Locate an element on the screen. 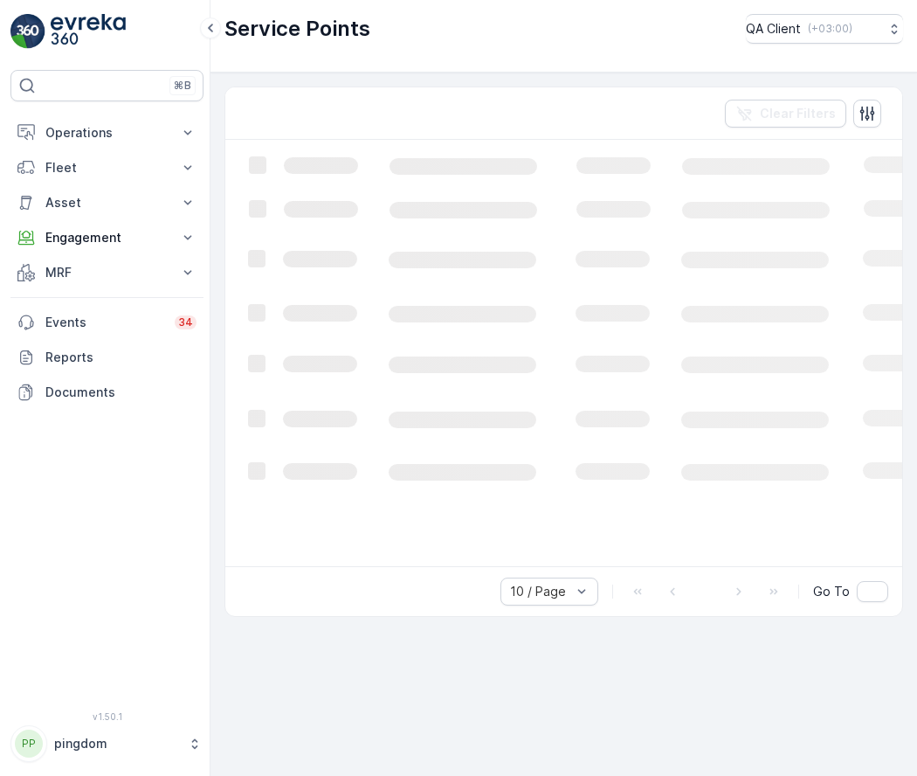 The image size is (917, 776). button: Fleet is located at coordinates (107, 168).